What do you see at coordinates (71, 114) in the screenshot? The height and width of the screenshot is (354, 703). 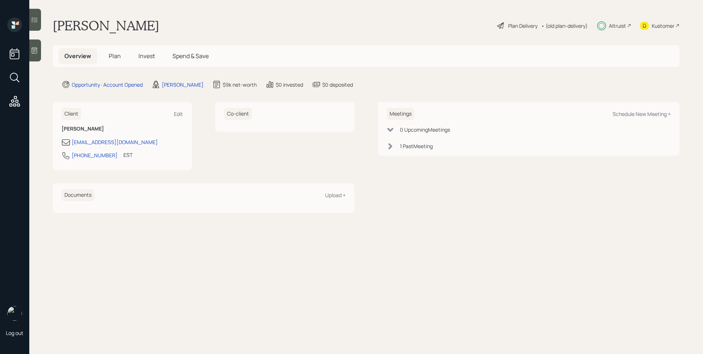 I see `h6: Client` at bounding box center [71, 114].